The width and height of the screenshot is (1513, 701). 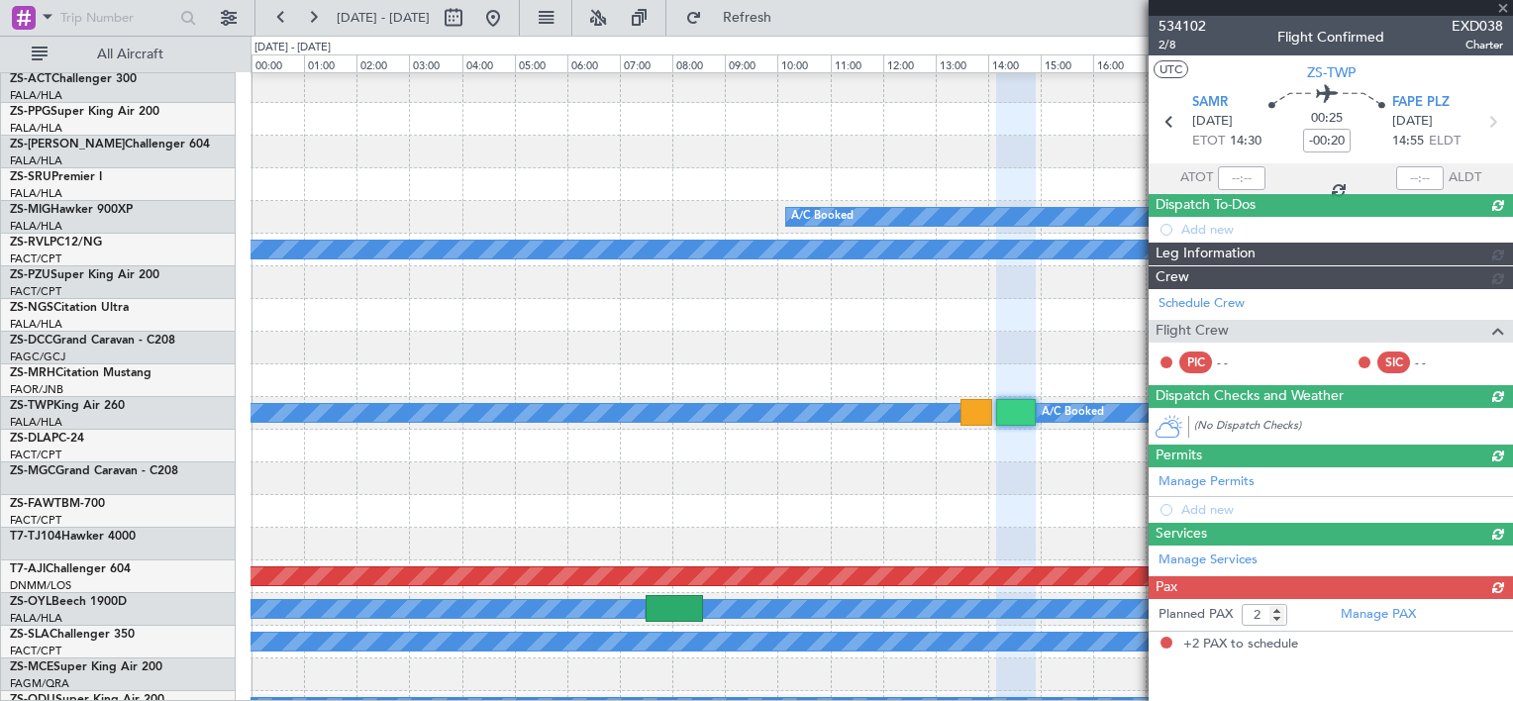 I want to click on a: ZS-TWPKing Air 260, so click(x=67, y=406).